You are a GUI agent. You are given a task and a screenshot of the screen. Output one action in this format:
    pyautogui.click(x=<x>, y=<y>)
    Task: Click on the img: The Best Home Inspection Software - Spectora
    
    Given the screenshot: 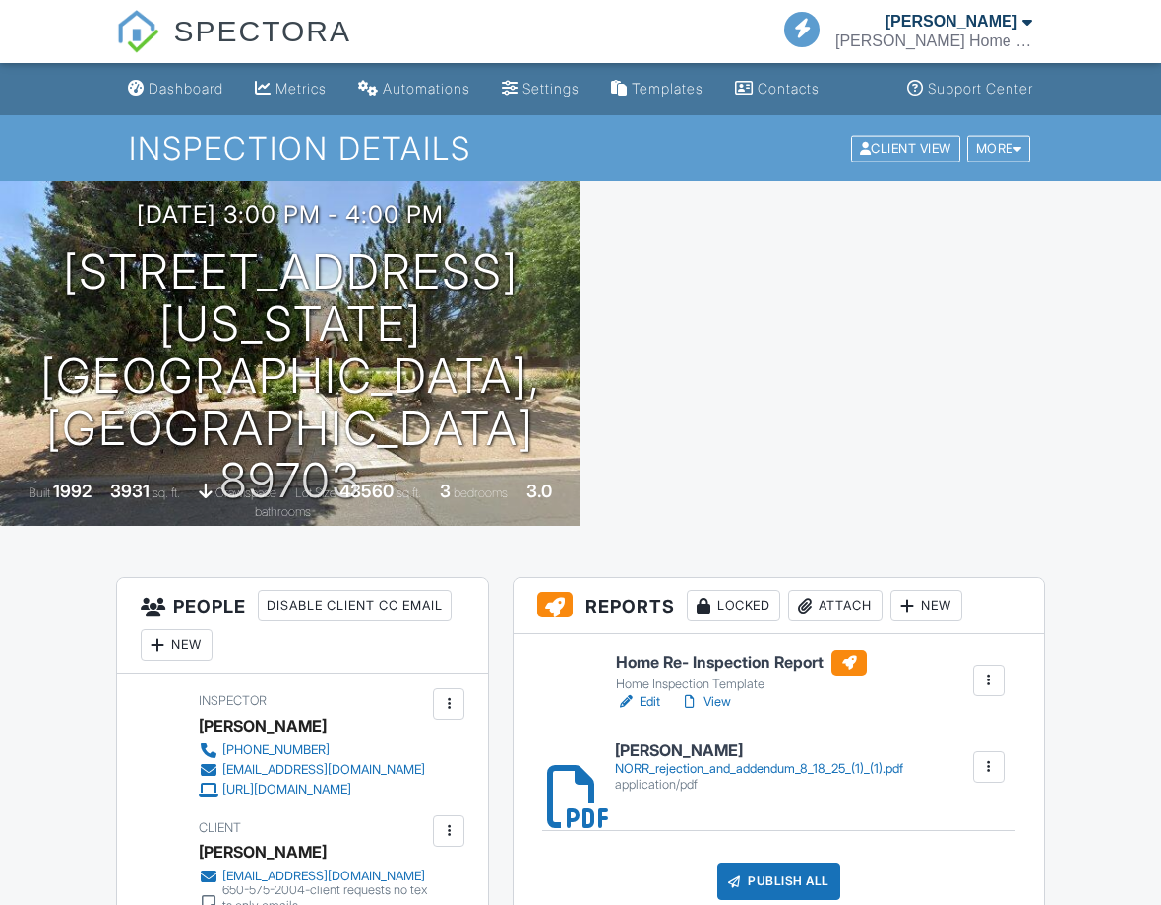 What is the action you would take?
    pyautogui.click(x=138, y=31)
    